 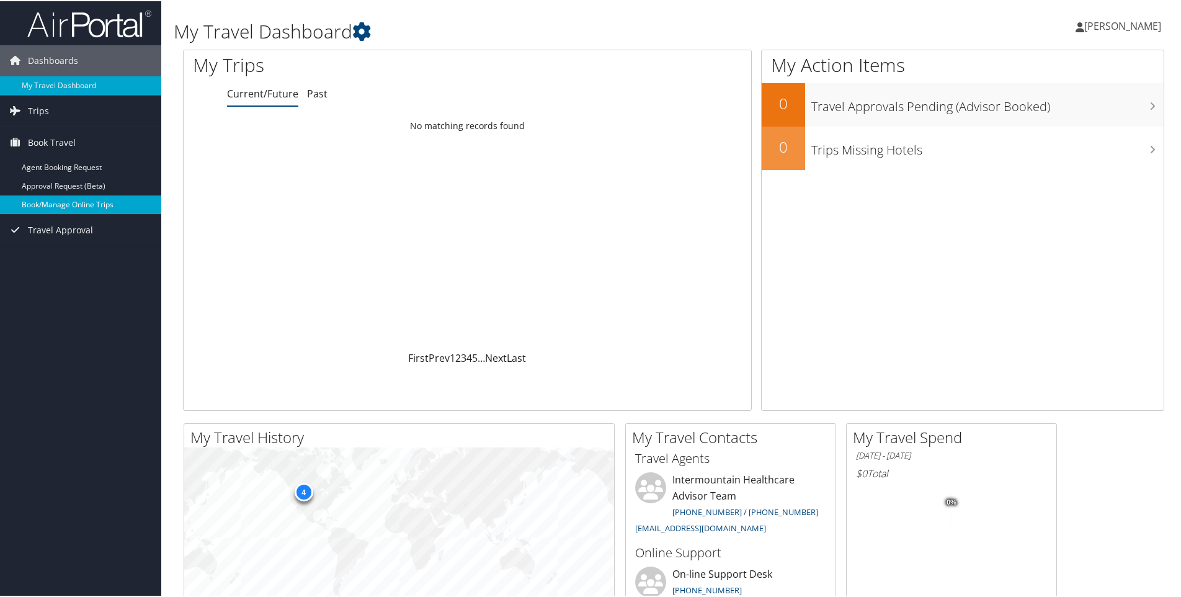 I want to click on span: $0, so click(x=861, y=472).